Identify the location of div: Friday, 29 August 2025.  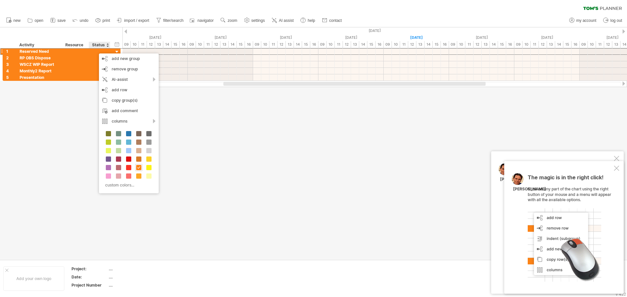
(547, 38).